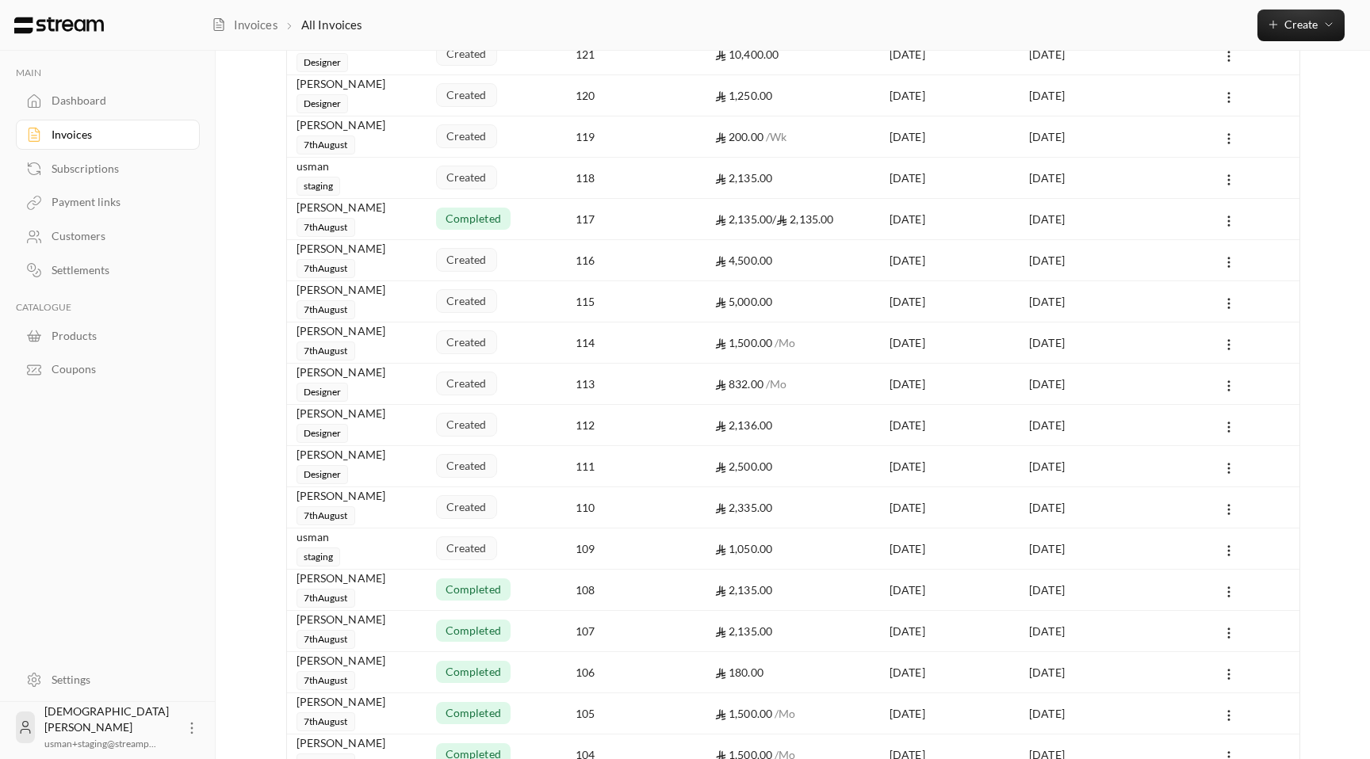 The width and height of the screenshot is (1370, 759). I want to click on div: 4,500.00, so click(793, 260).